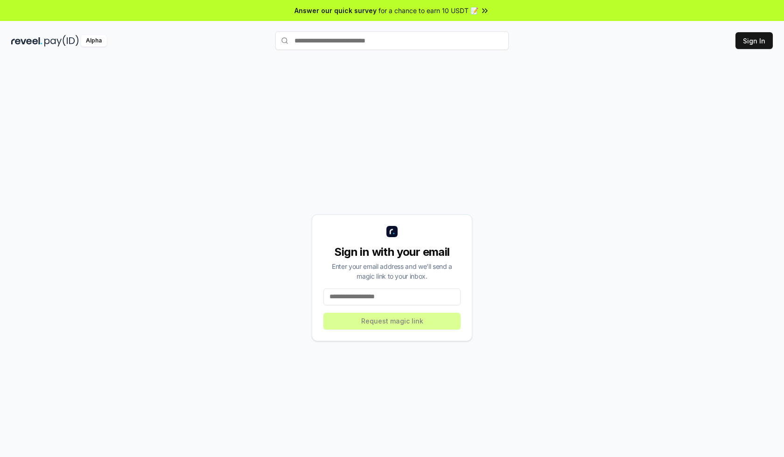  What do you see at coordinates (754, 41) in the screenshot?
I see `button: Sign In` at bounding box center [754, 41].